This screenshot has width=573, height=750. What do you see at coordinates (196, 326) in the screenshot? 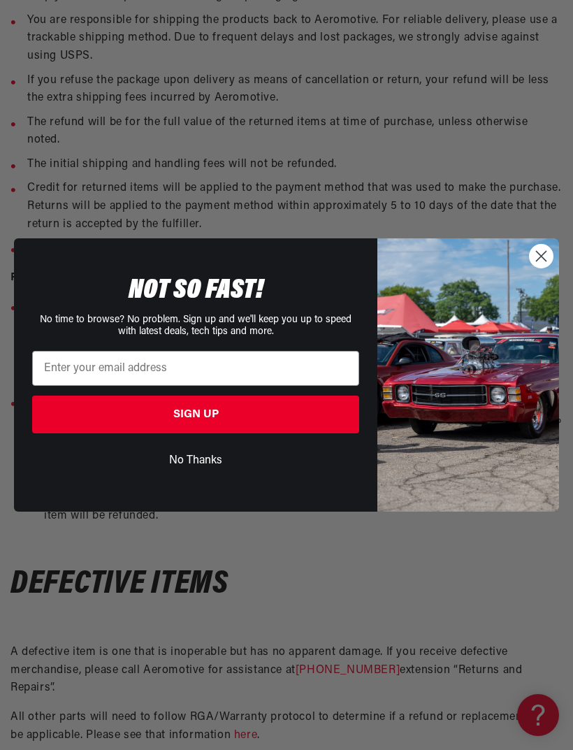
I see `span: No time to browse? No problem. Sign up and we'll keep you up to speed with latest deals, tech tip...` at bounding box center [196, 326].